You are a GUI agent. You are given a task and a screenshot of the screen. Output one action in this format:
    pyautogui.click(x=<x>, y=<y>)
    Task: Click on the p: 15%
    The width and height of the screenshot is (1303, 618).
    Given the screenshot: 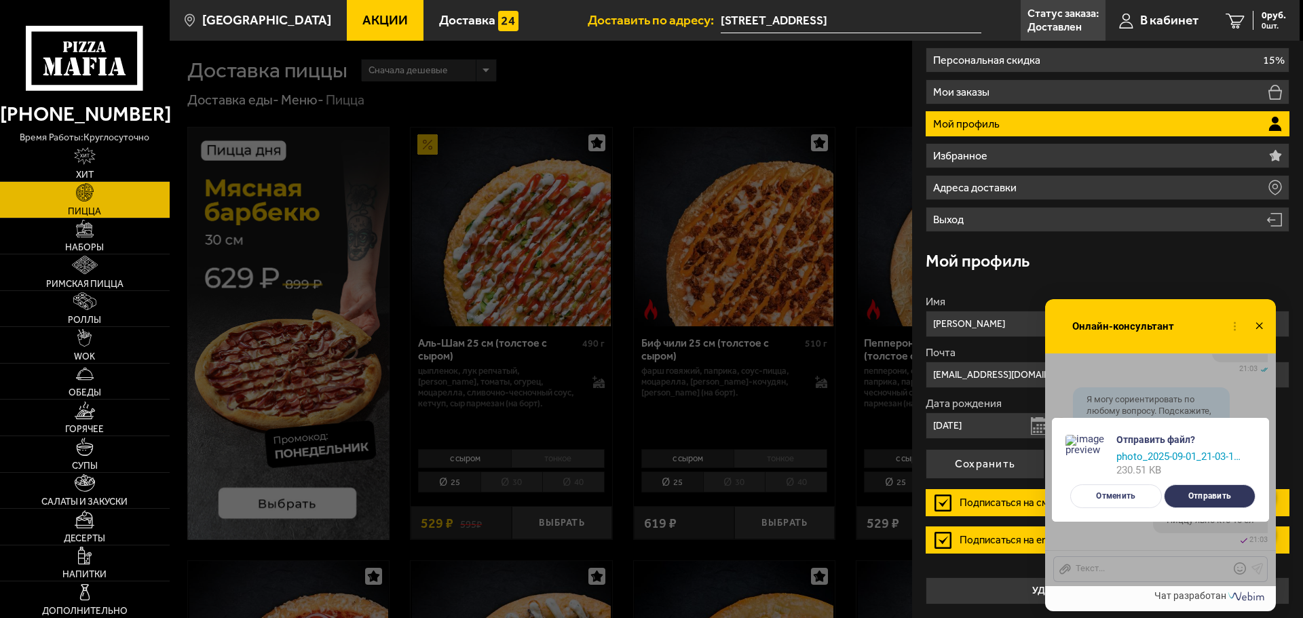 What is the action you would take?
    pyautogui.click(x=1274, y=60)
    